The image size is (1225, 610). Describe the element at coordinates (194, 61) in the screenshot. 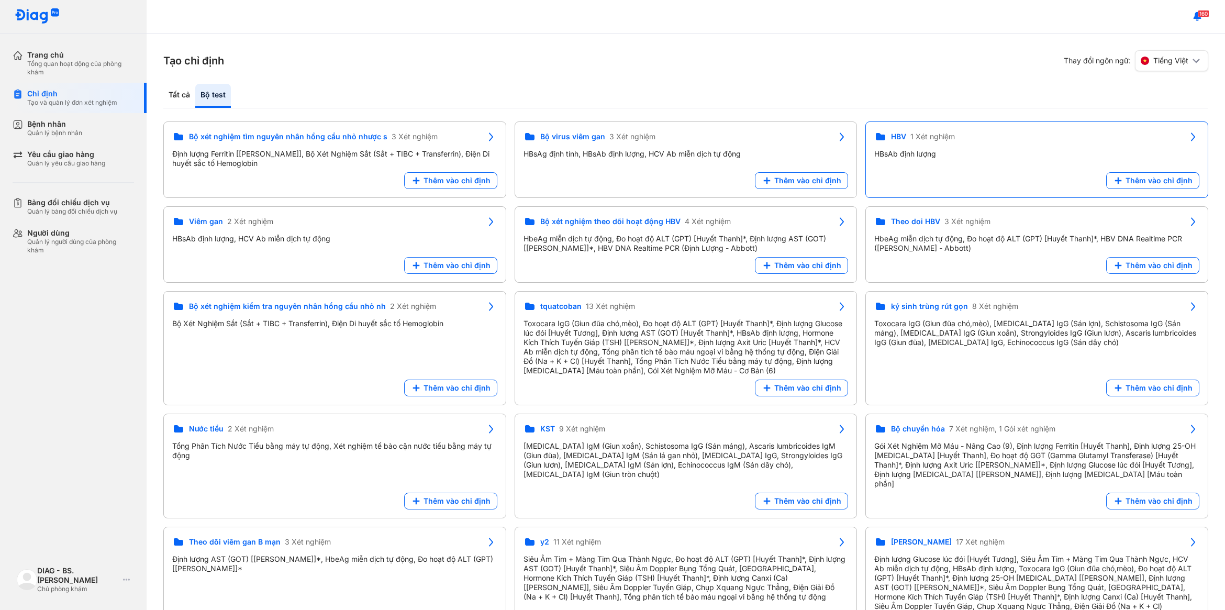

I see `h3: Tạo chỉ định` at that location.